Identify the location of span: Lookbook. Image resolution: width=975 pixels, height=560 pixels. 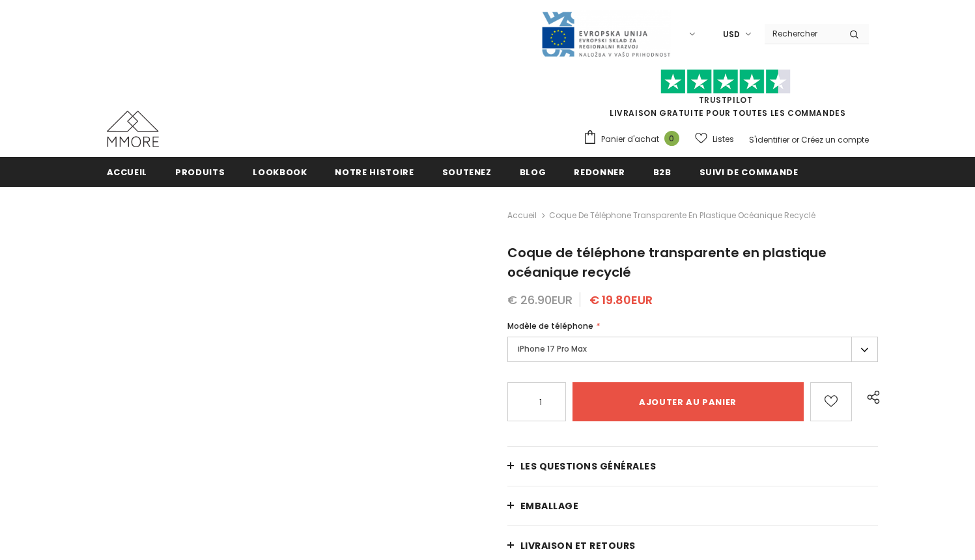
(279, 172).